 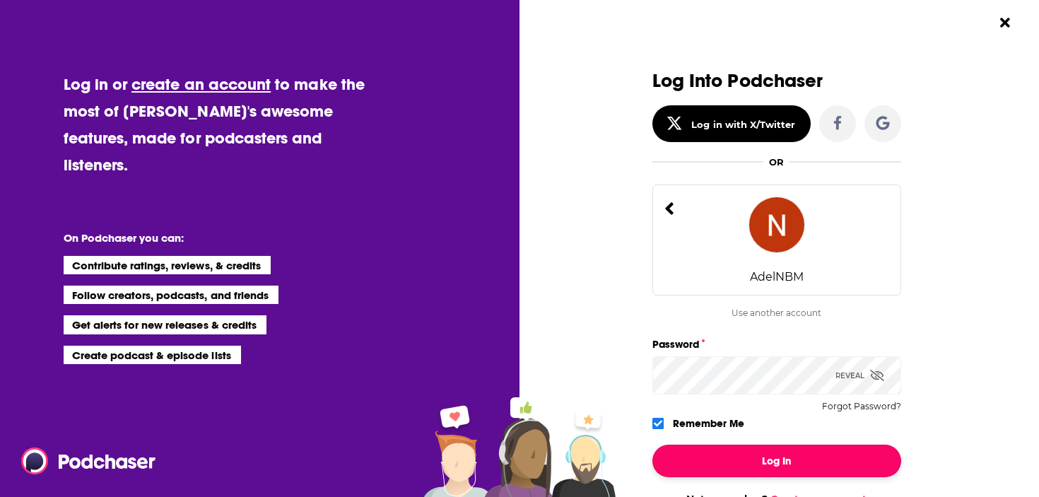 What do you see at coordinates (777, 312) in the screenshot?
I see `div: Use another account` at bounding box center [777, 312].